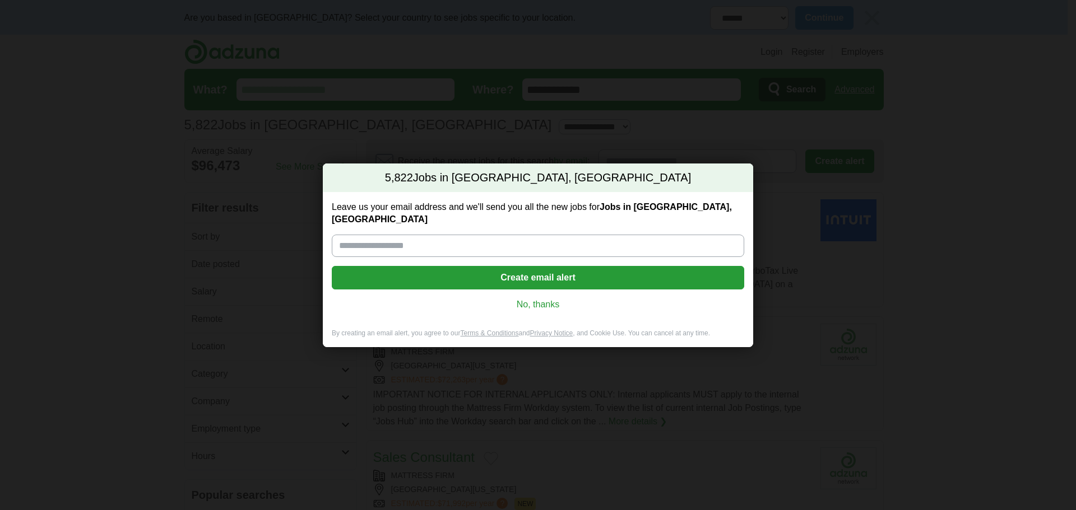 The image size is (1076, 510). What do you see at coordinates (538, 338) in the screenshot?
I see `div: By creating an email alert, you agree to our and , and Cookie Use. You can cancel at any time.` at bounding box center [538, 338].